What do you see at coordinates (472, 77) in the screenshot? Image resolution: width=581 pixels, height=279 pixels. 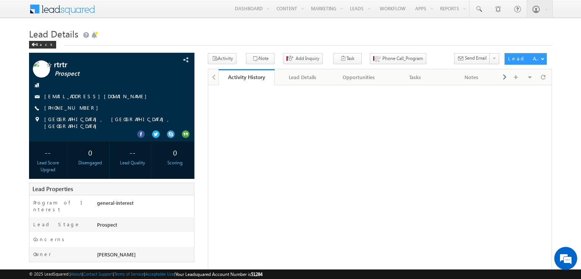 I see `a: Notes` at bounding box center [472, 77].